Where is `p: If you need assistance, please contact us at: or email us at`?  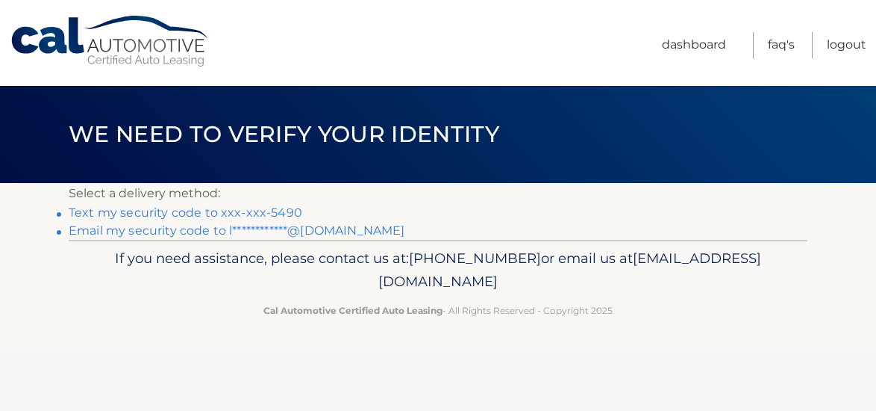
p: If you need assistance, please contact us at: or email us at is located at coordinates (438, 270).